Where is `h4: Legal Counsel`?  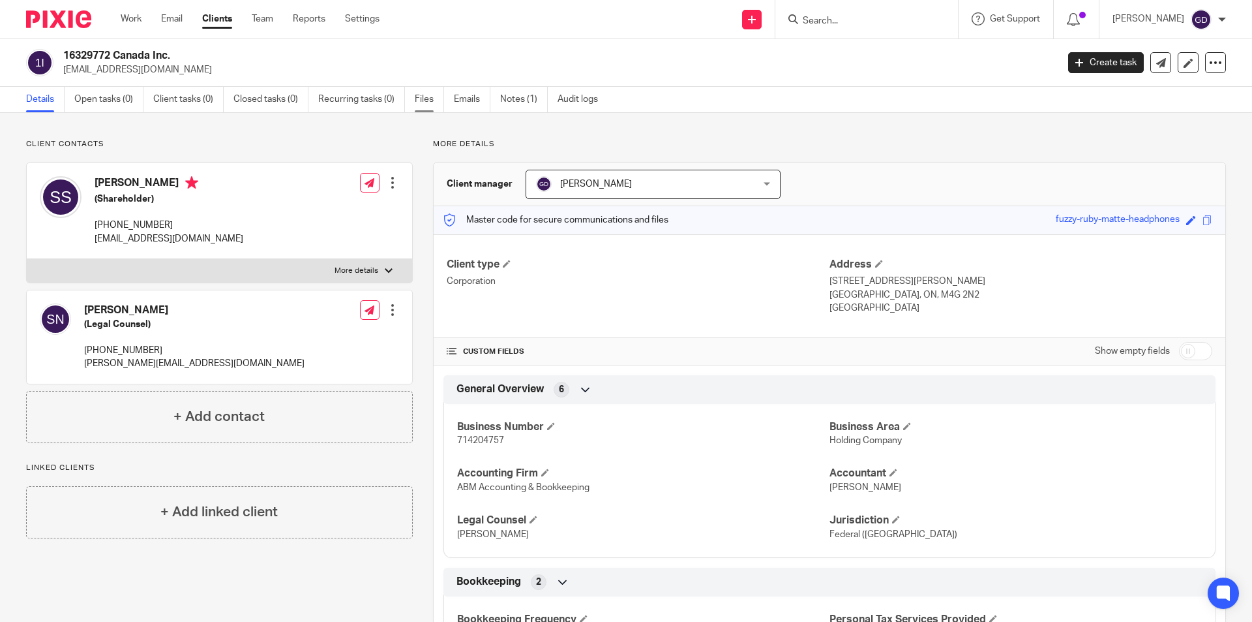 h4: Legal Counsel is located at coordinates (643, 520).